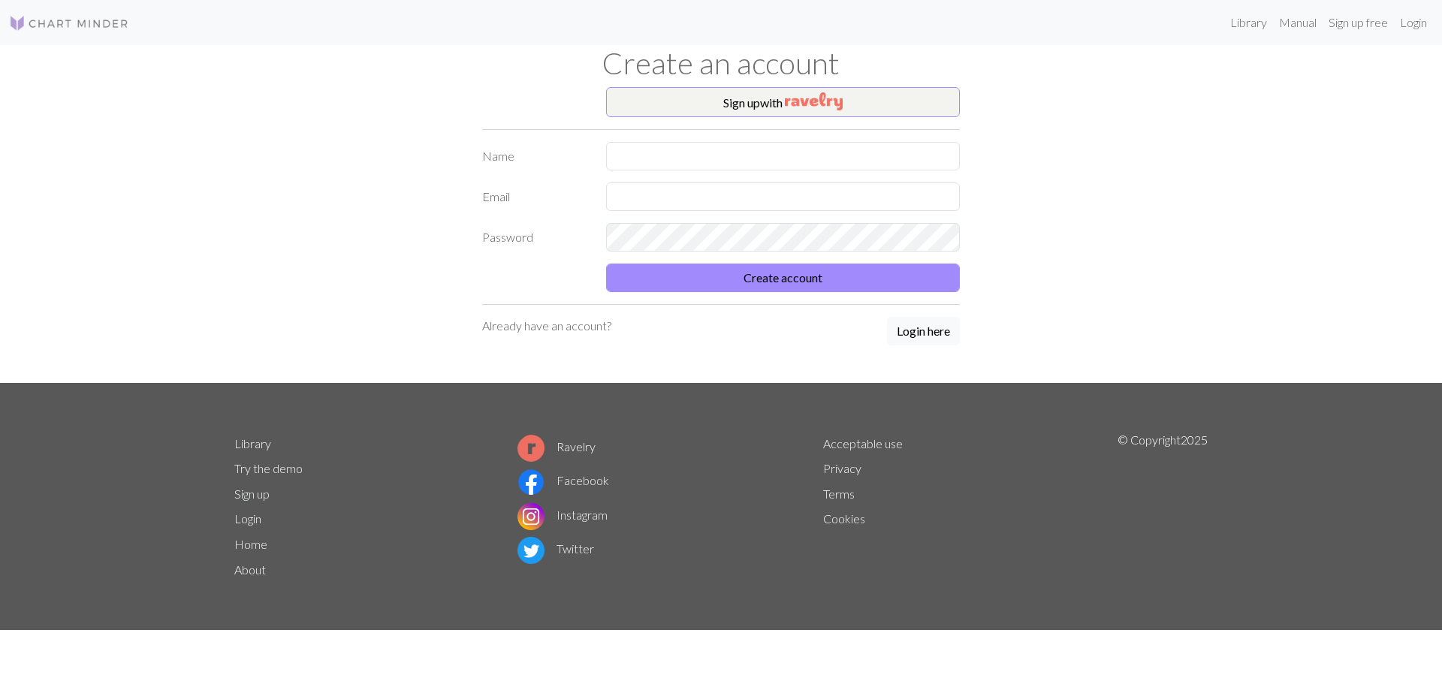  What do you see at coordinates (531, 551) in the screenshot?
I see `img: Twitter logo` at bounding box center [531, 551].